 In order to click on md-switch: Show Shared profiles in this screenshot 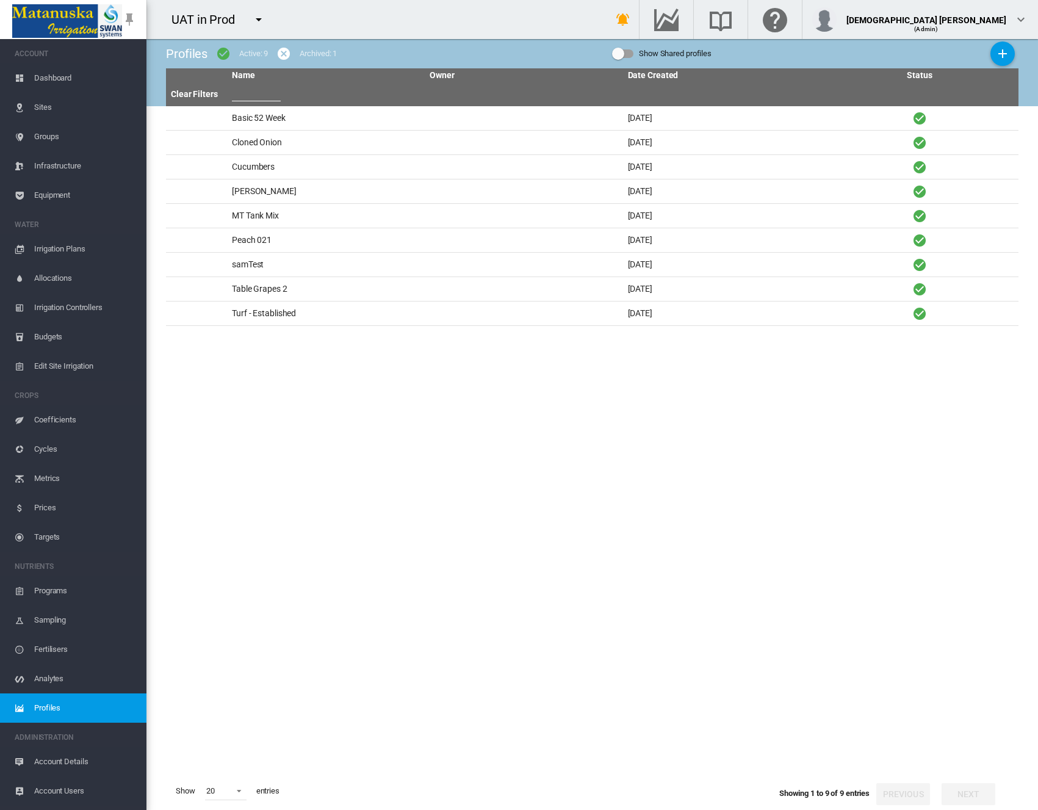, I will do `click(662, 54)`.